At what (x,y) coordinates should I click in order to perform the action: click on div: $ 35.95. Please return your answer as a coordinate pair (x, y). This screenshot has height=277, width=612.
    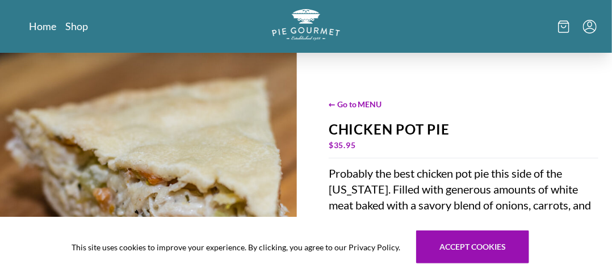
    Looking at the image, I should click on (463, 145).